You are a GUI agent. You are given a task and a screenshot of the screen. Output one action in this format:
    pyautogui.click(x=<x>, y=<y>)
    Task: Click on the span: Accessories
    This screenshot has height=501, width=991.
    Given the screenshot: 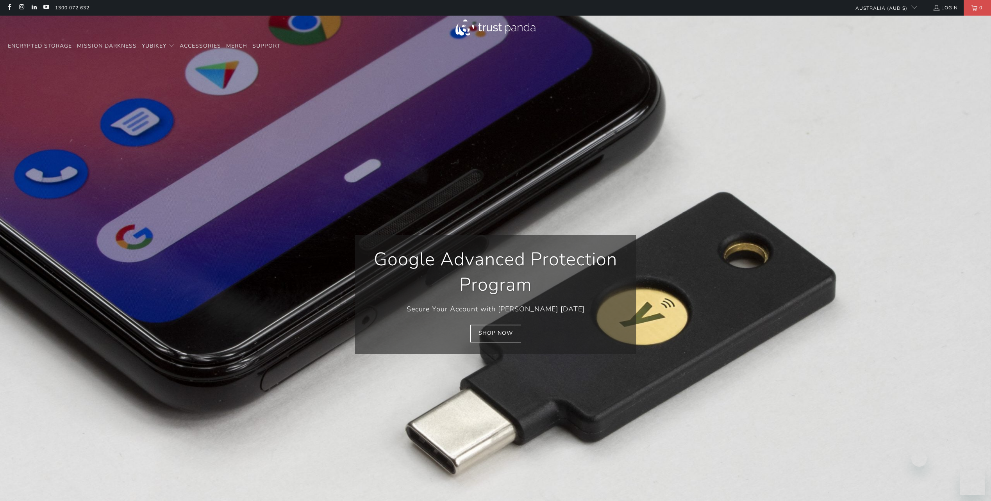 What is the action you would take?
    pyautogui.click(x=200, y=46)
    